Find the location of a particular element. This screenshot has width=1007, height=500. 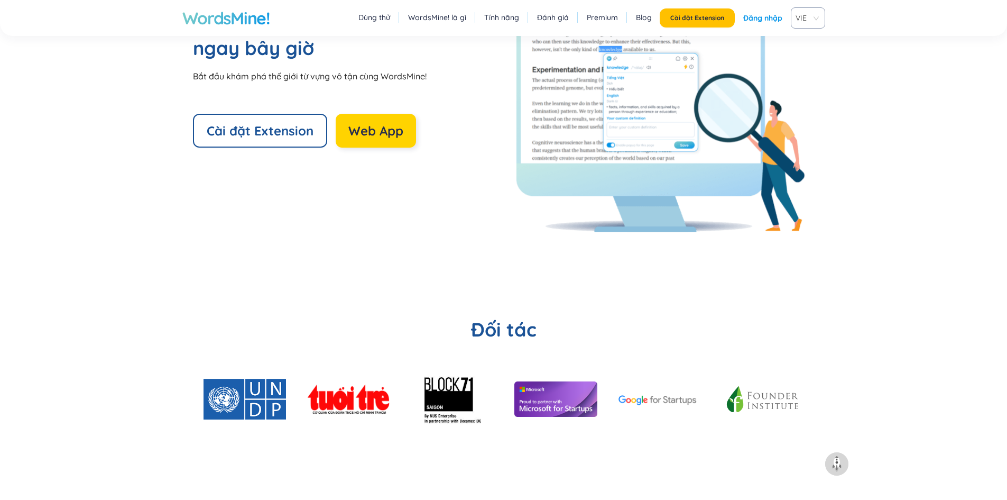

a: Premium is located at coordinates (602, 17).